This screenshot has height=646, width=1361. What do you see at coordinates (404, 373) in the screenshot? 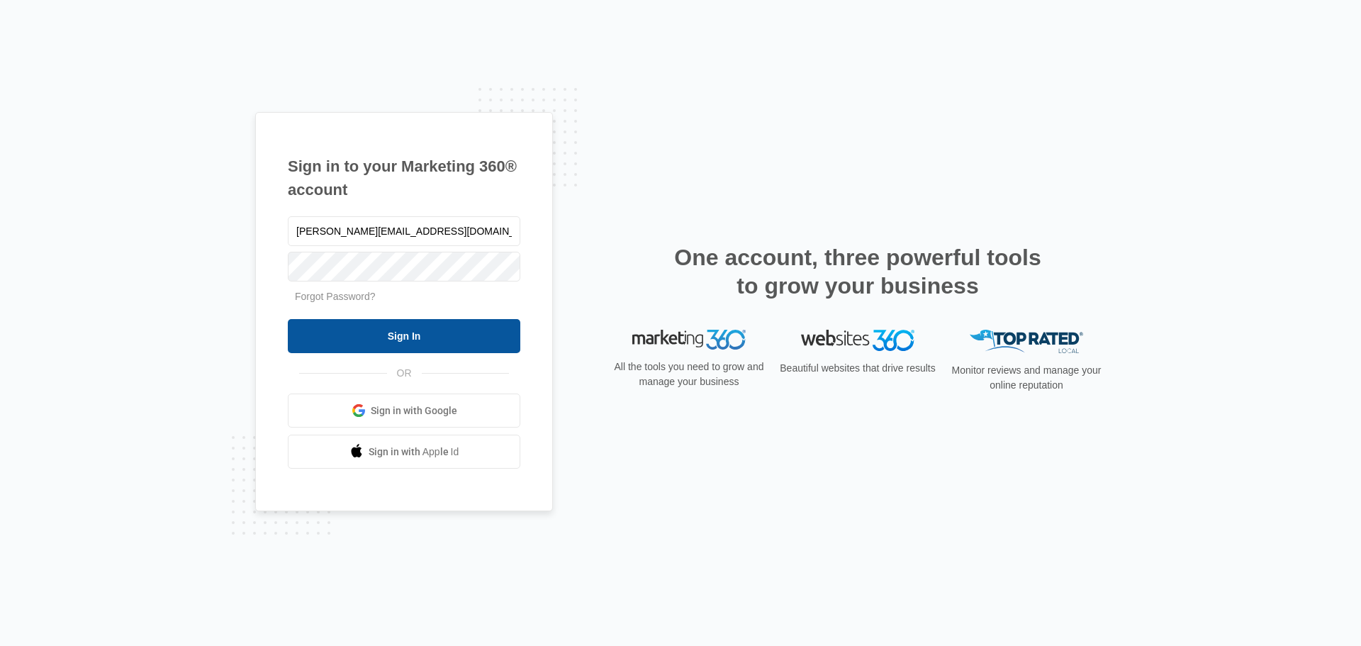
I see `span: OR` at bounding box center [404, 373].